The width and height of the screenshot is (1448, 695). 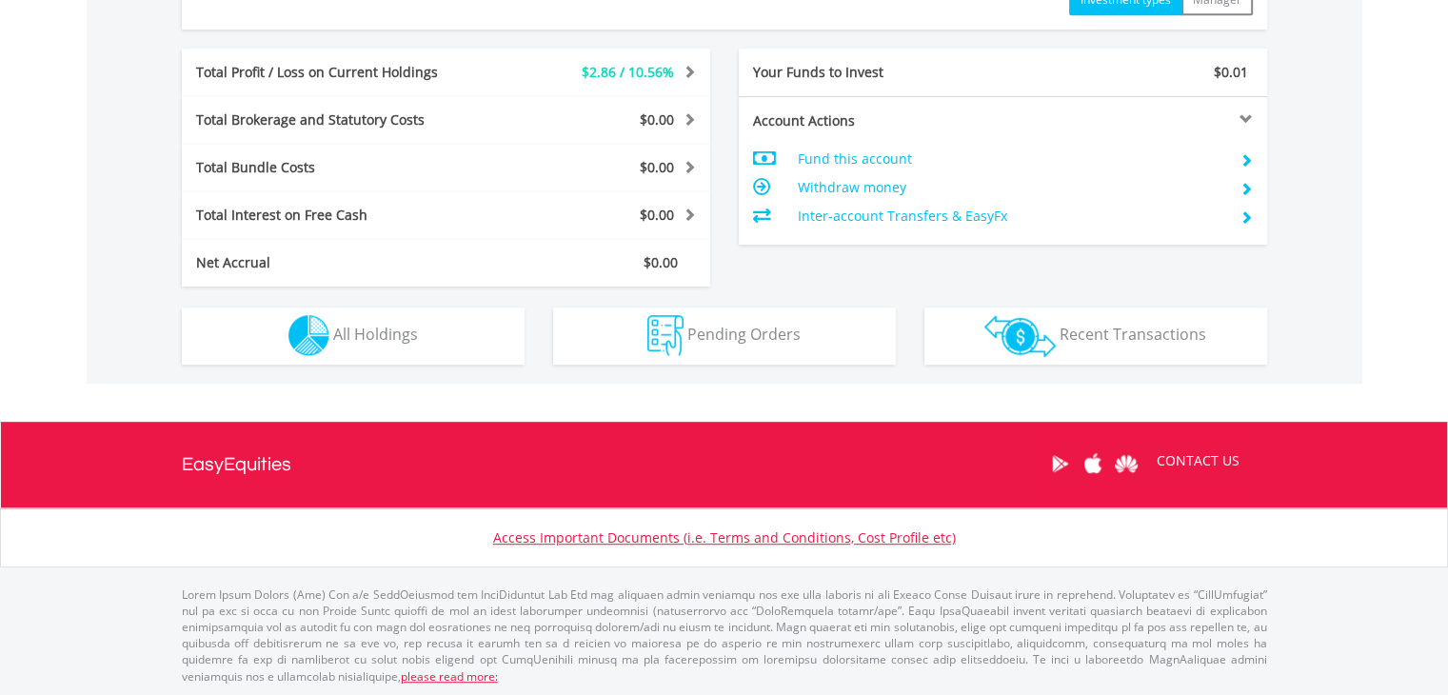 I want to click on div: Total Brokerage and Statutory Costs, so click(x=336, y=120).